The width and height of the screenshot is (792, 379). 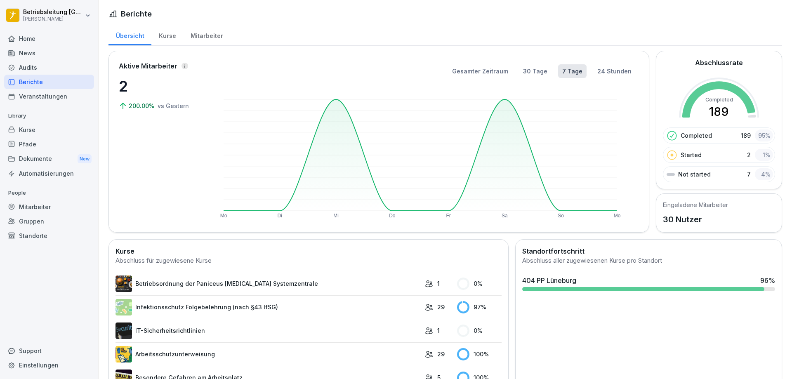 I want to click on button: 24 Stunden, so click(x=614, y=71).